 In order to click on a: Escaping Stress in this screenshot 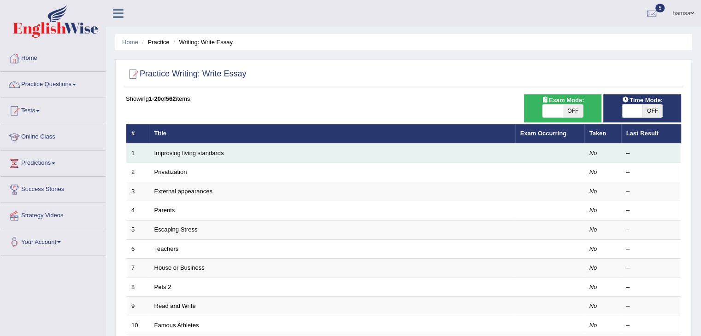, I will do `click(176, 230)`.